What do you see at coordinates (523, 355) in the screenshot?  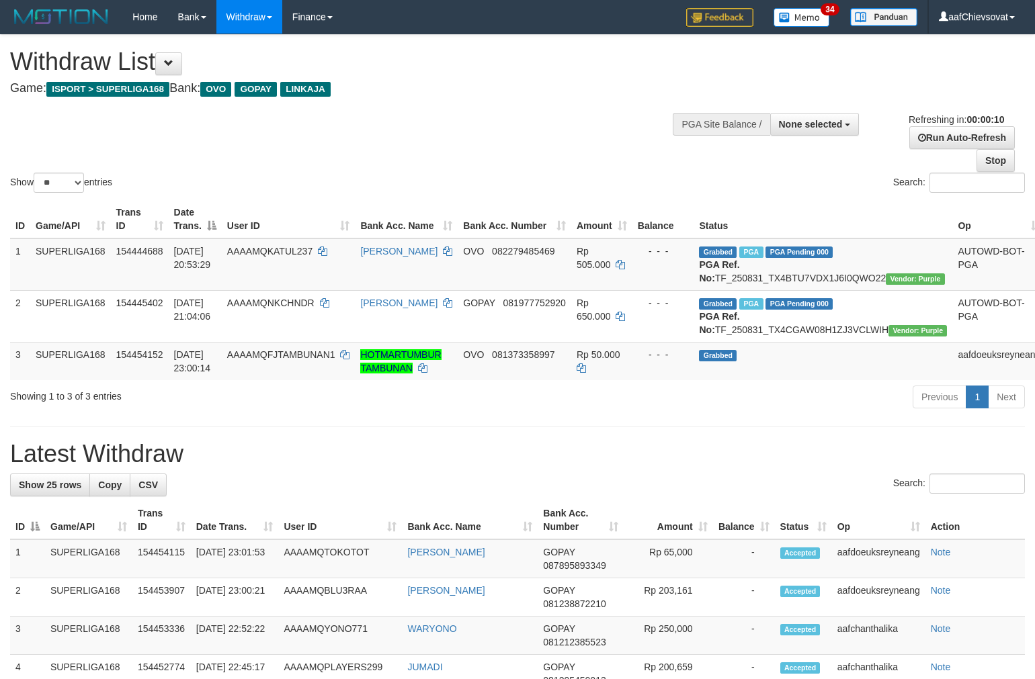 I see `span: Copy 081373358997 to clipboard` at bounding box center [523, 355].